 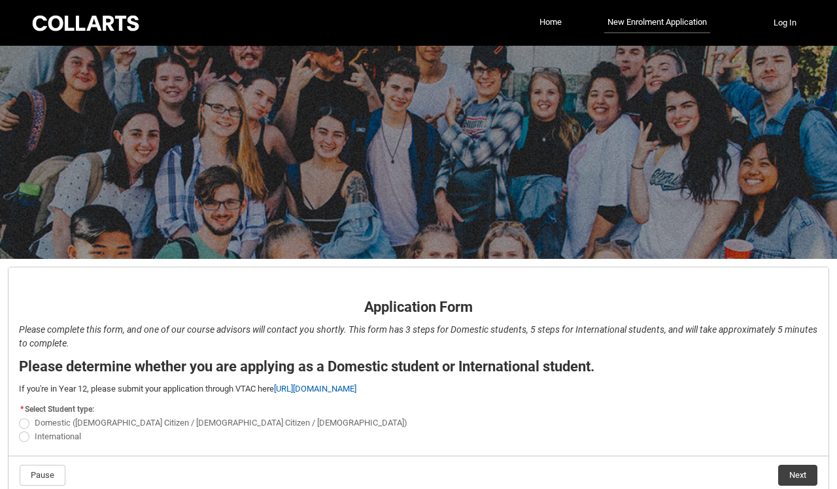 I want to click on button: Log In, so click(x=784, y=23).